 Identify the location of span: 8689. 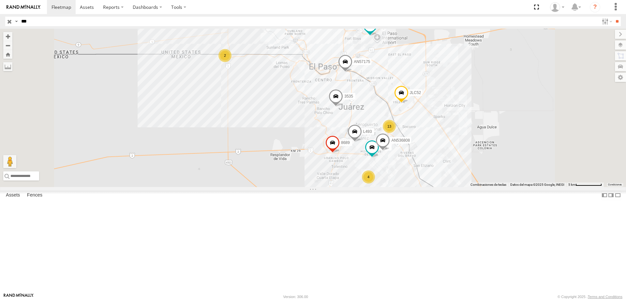
(345, 143).